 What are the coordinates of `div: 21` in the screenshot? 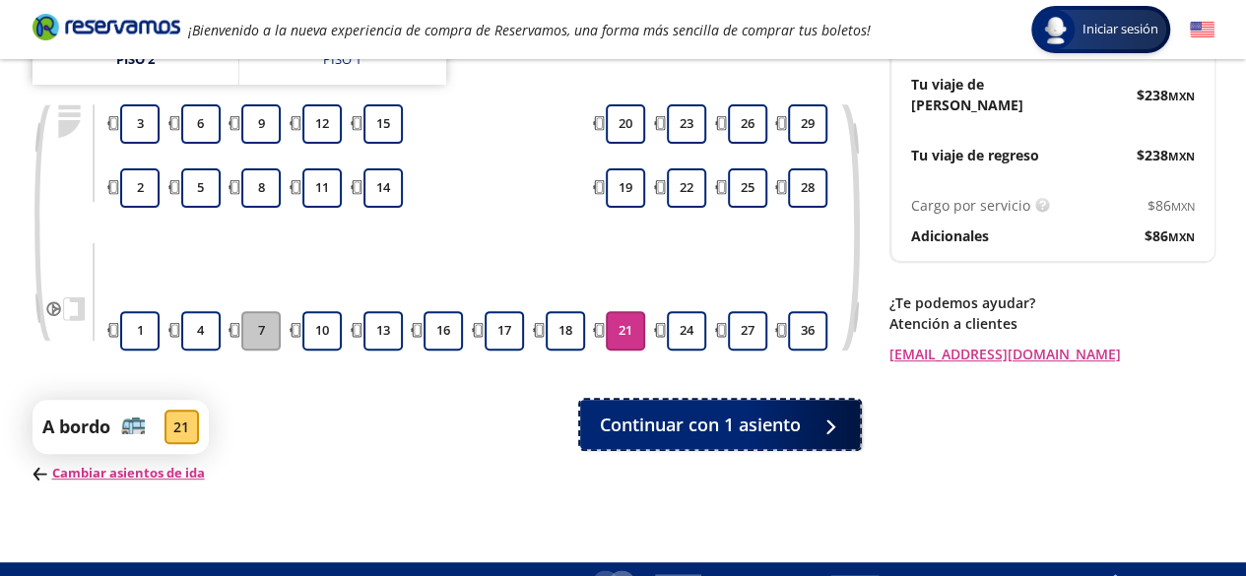 It's located at (181, 427).